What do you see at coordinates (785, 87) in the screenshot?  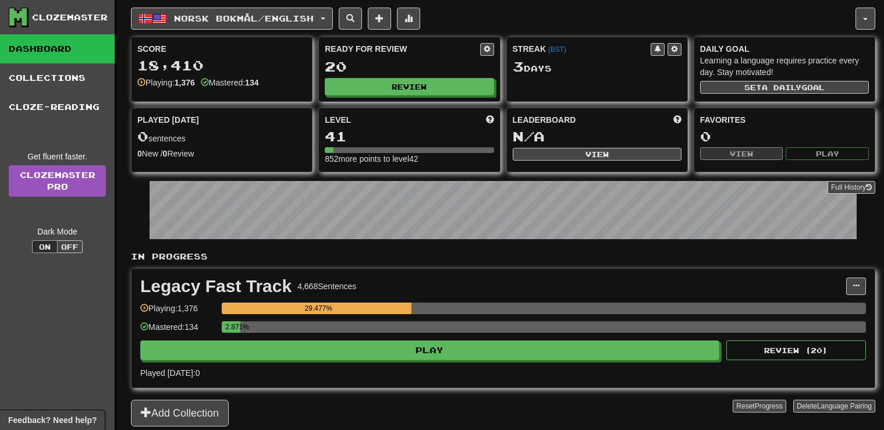 I see `button: Seta dailygoal` at bounding box center [785, 87].